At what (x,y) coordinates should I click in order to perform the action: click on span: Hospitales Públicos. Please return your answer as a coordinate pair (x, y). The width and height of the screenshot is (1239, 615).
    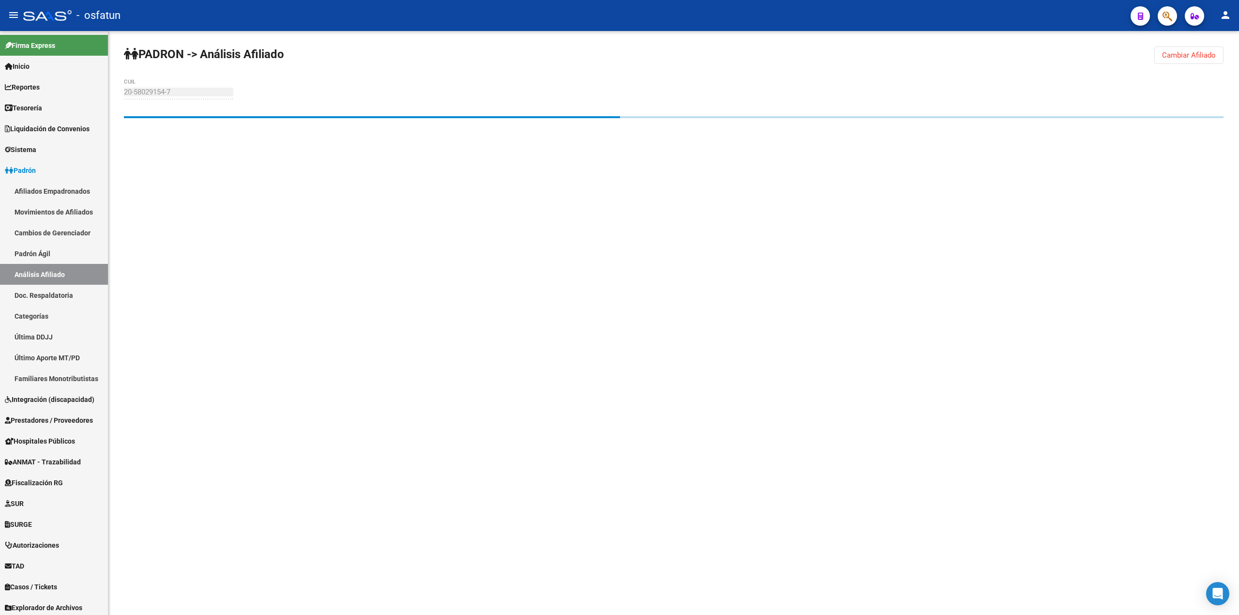
    Looking at the image, I should click on (40, 441).